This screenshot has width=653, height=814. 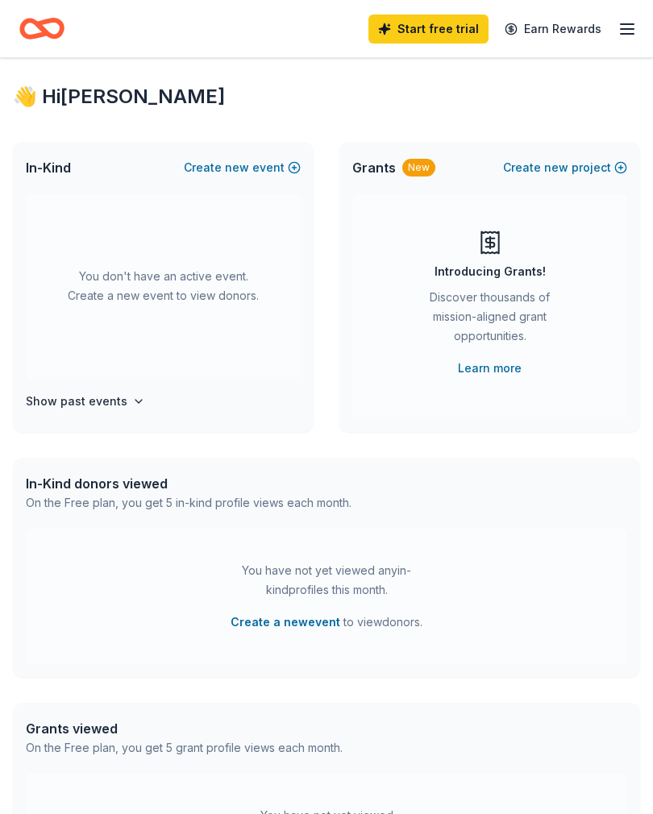 What do you see at coordinates (189, 503) in the screenshot?
I see `div: On the Free plan, you get 5 in-kind profile views each month.` at bounding box center [189, 503].